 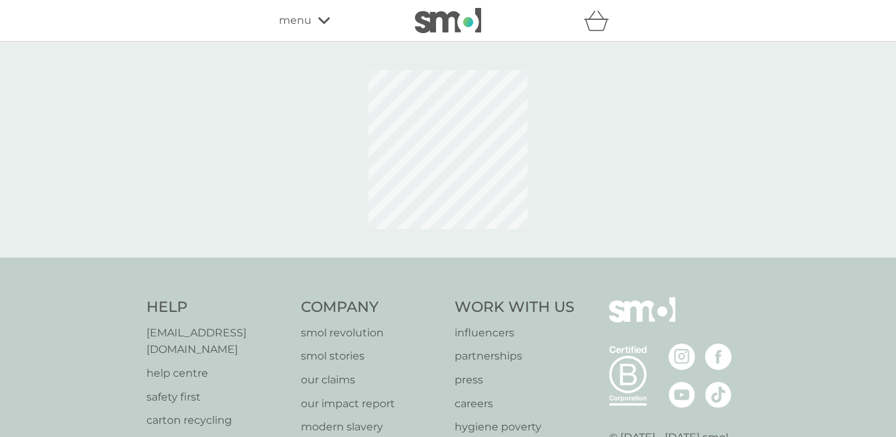 What do you see at coordinates (514, 333) in the screenshot?
I see `p: influencers` at bounding box center [514, 333].